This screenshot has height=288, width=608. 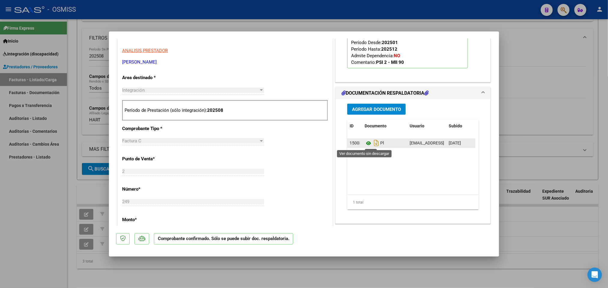 What do you see at coordinates (225, 110) in the screenshot?
I see `p: Período de Prestación (sólo integración):` at bounding box center [225, 110].